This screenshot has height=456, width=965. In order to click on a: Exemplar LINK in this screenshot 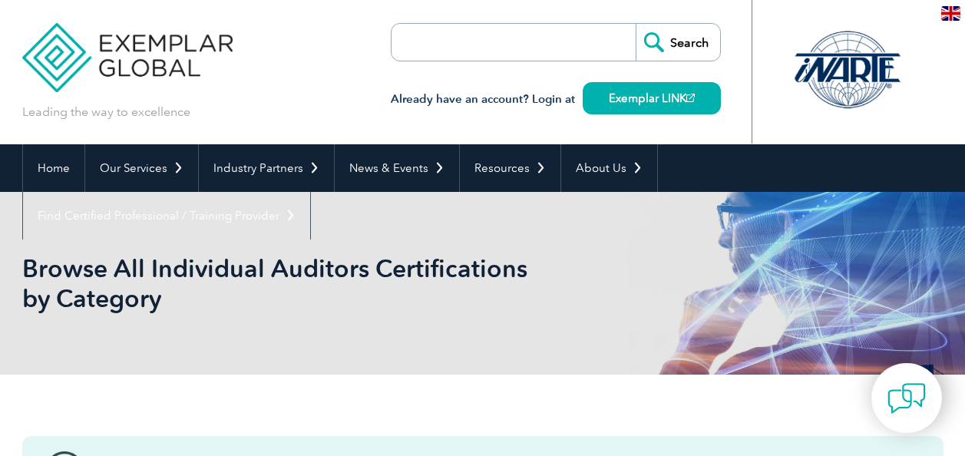, I will do `click(652, 98)`.